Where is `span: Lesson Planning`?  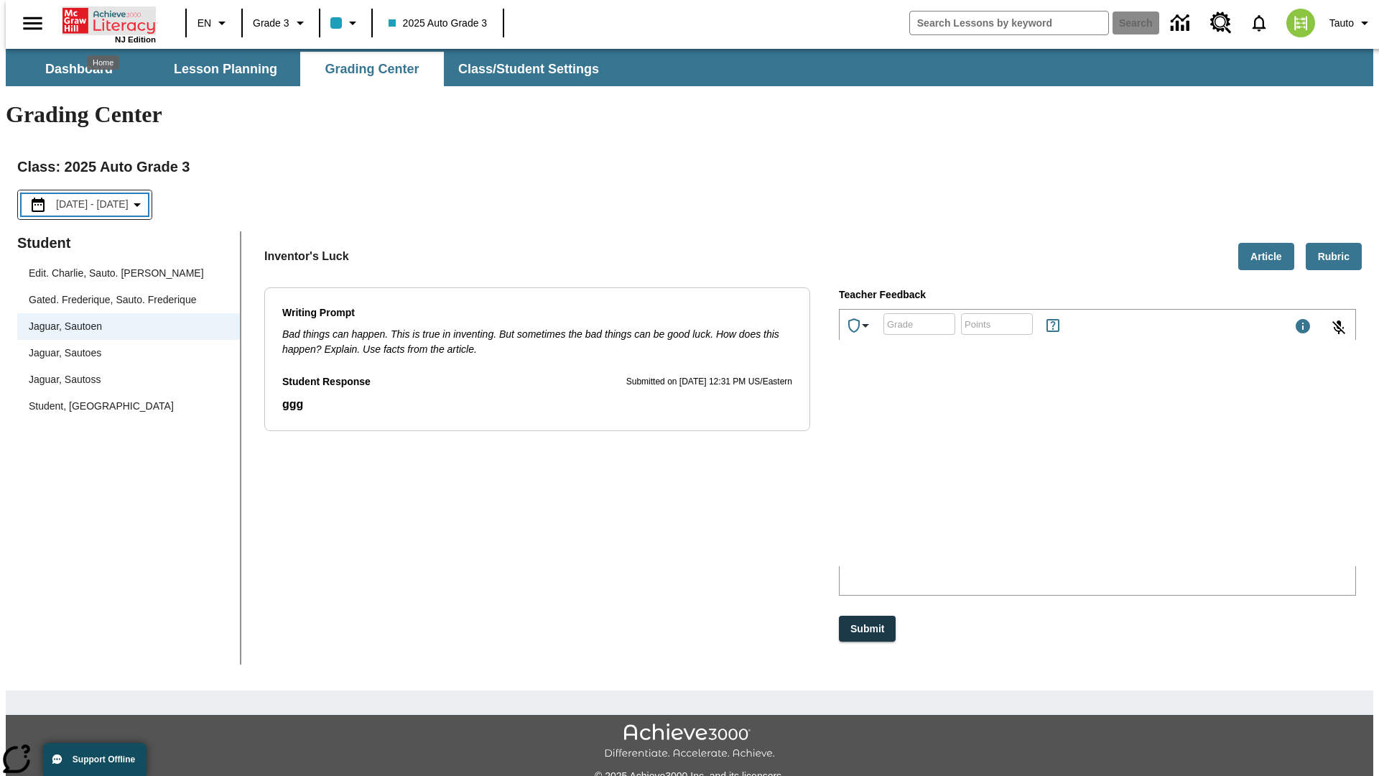
span: Lesson Planning is located at coordinates (226, 69).